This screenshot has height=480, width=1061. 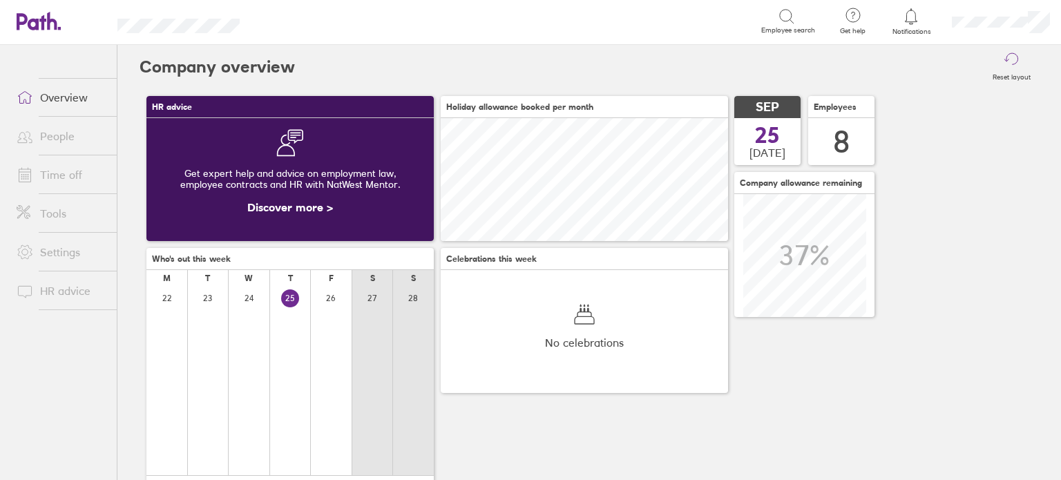 I want to click on span: Get help, so click(x=852, y=31).